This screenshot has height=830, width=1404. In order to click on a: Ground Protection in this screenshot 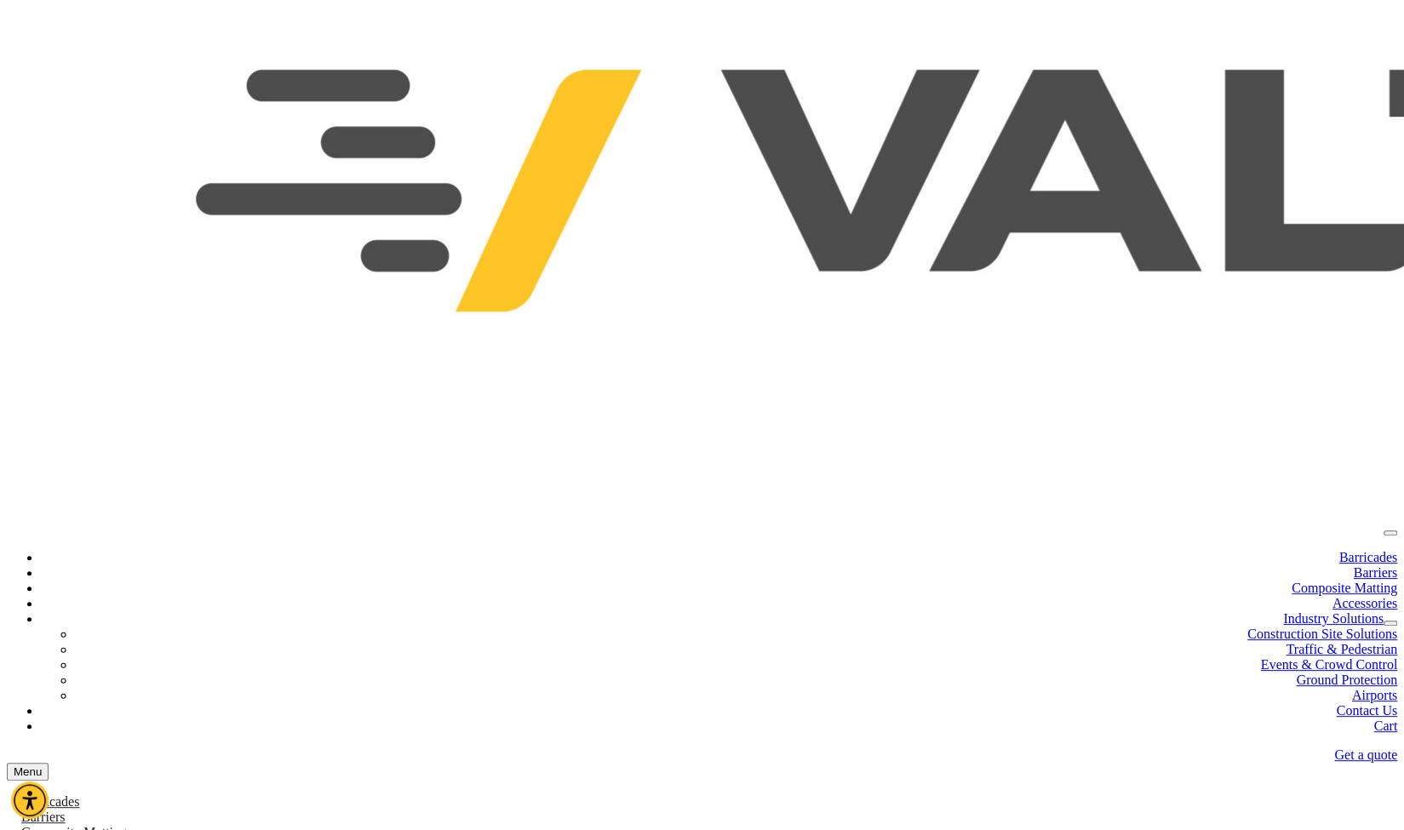, I will do `click(1346, 679)`.